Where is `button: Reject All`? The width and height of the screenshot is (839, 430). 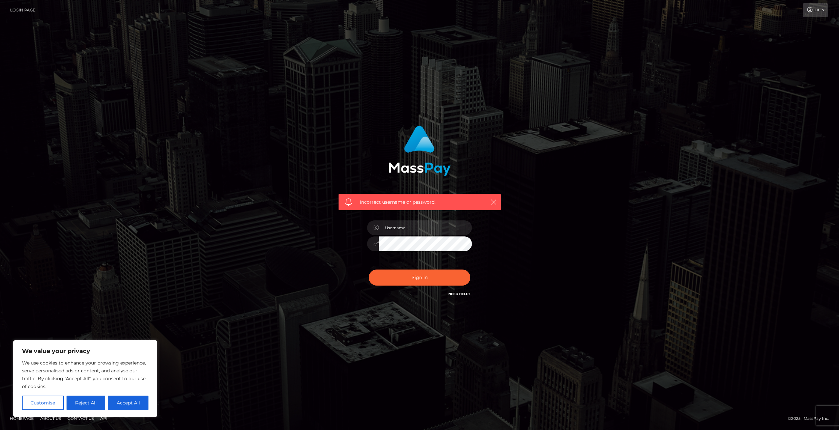
button: Reject All is located at coordinates (86, 403).